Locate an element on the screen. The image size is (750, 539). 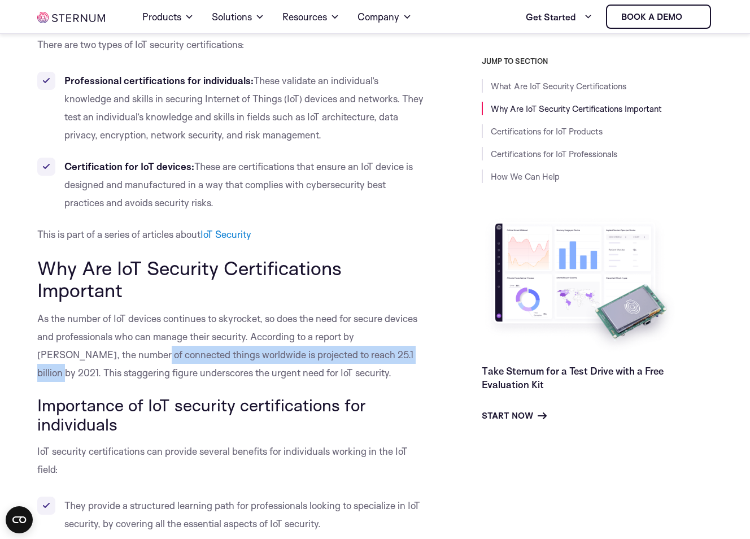
img: Take Sternum for a Test Drive with a Free Evaluation Kit is located at coordinates (581, 285).